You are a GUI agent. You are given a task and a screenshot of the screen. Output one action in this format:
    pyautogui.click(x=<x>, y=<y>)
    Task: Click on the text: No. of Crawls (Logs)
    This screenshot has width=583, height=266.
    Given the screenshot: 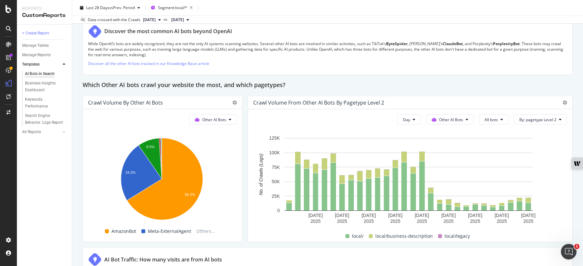 What is the action you would take?
    pyautogui.click(x=261, y=175)
    